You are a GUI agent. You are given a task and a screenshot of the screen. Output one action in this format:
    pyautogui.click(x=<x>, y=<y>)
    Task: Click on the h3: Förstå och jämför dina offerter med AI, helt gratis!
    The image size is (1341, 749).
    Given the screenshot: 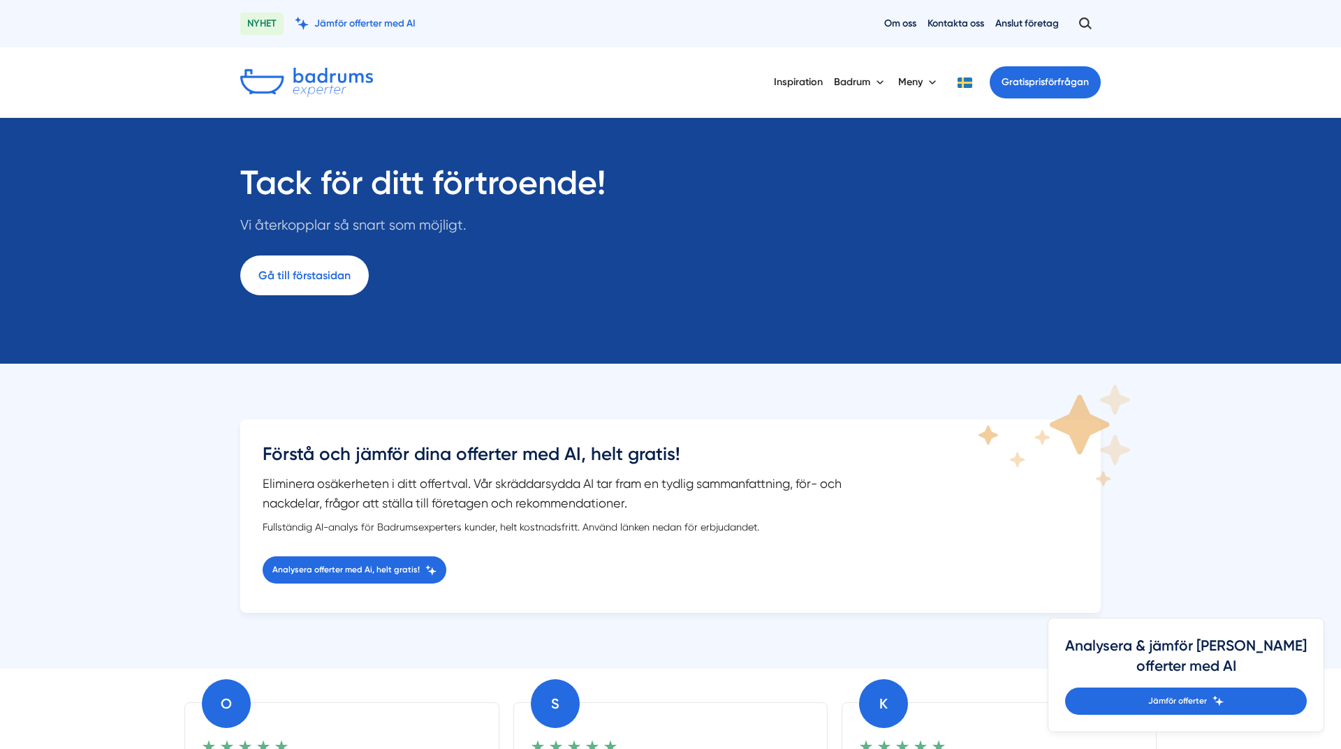 What is the action you would take?
    pyautogui.click(x=566, y=458)
    